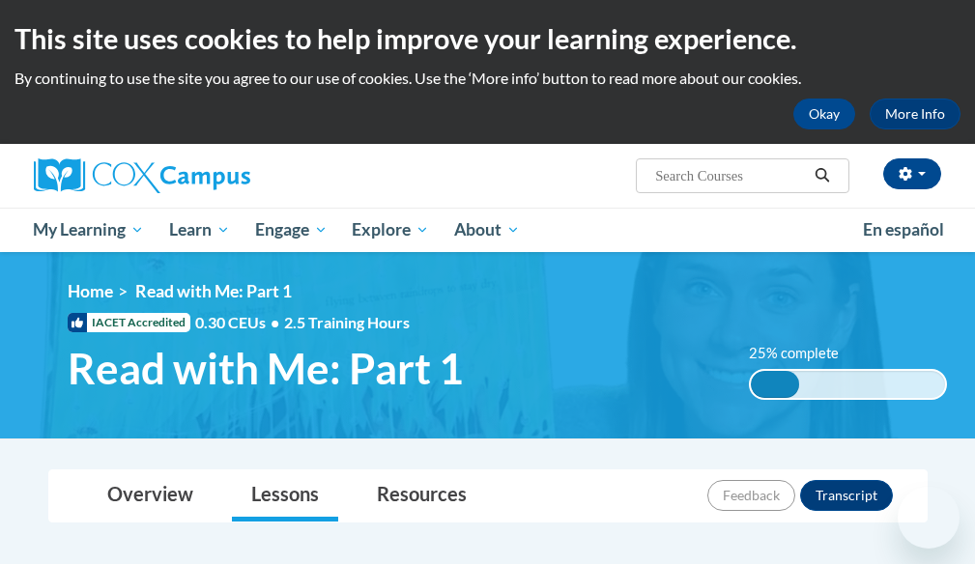 Image resolution: width=975 pixels, height=564 pixels. Describe the element at coordinates (390, 230) in the screenshot. I see `a: Explore` at that location.